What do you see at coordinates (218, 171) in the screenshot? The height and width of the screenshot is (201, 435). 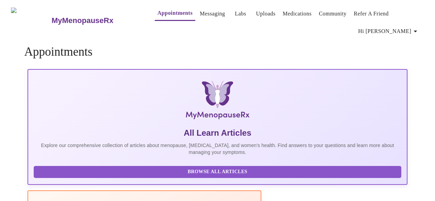 I see `a: Browse All Articles` at bounding box center [218, 171].